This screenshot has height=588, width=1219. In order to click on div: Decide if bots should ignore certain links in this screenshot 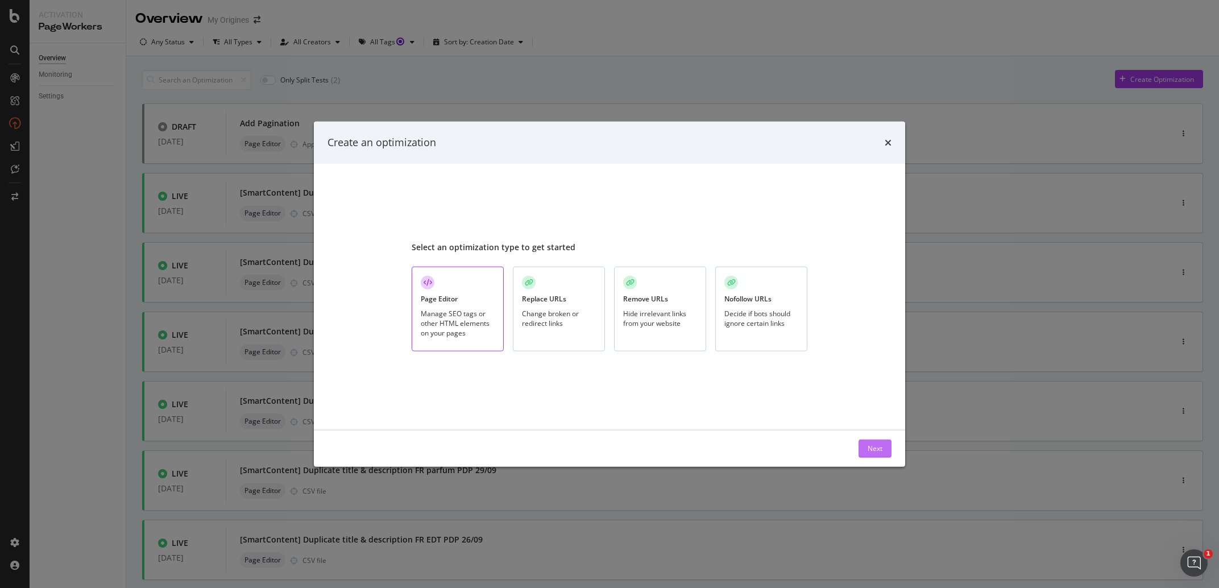, I will do `click(761, 318)`.